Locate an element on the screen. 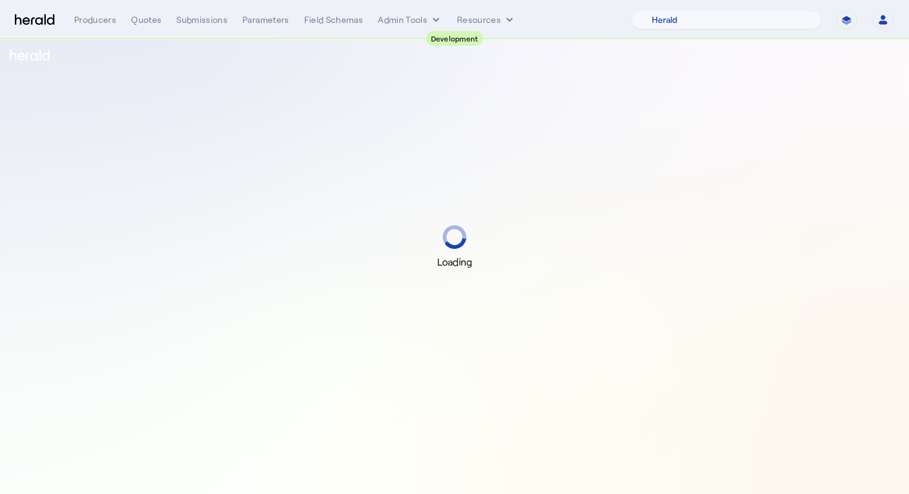  div: Field Schemas is located at coordinates (334, 20).